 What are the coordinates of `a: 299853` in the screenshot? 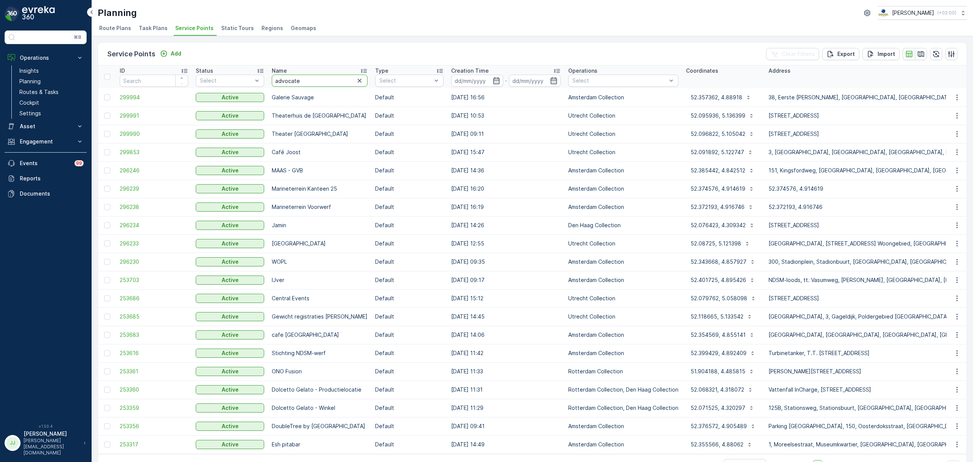 It's located at (154, 152).